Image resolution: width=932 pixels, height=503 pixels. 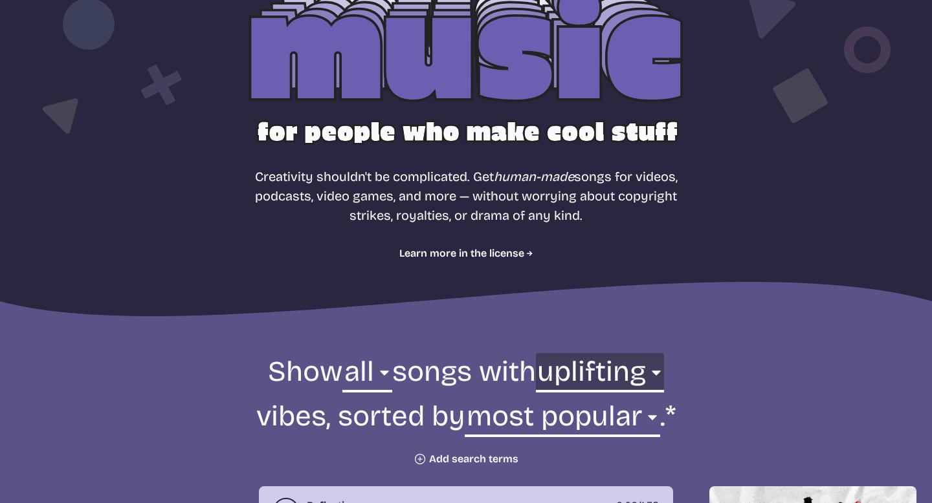 I want to click on select: genre, so click(x=367, y=375).